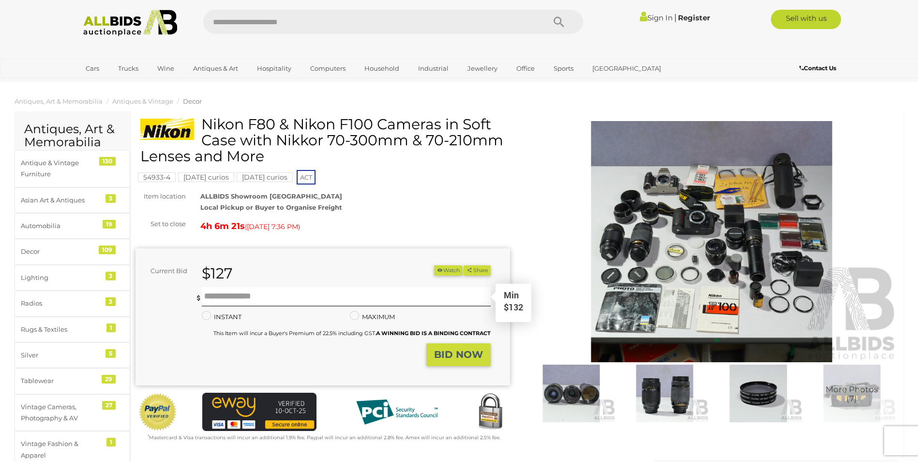 This screenshot has width=918, height=462. I want to click on a: 54933-4, so click(157, 177).